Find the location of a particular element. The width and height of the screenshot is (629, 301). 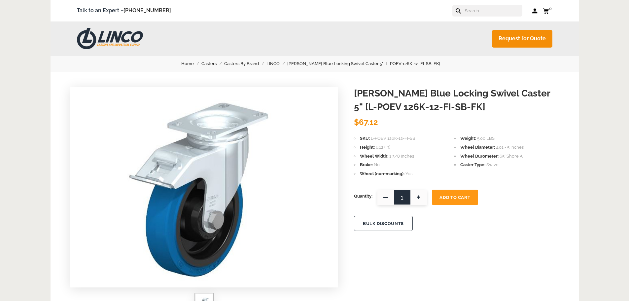

span: 5.00 LBS is located at coordinates (486, 138).